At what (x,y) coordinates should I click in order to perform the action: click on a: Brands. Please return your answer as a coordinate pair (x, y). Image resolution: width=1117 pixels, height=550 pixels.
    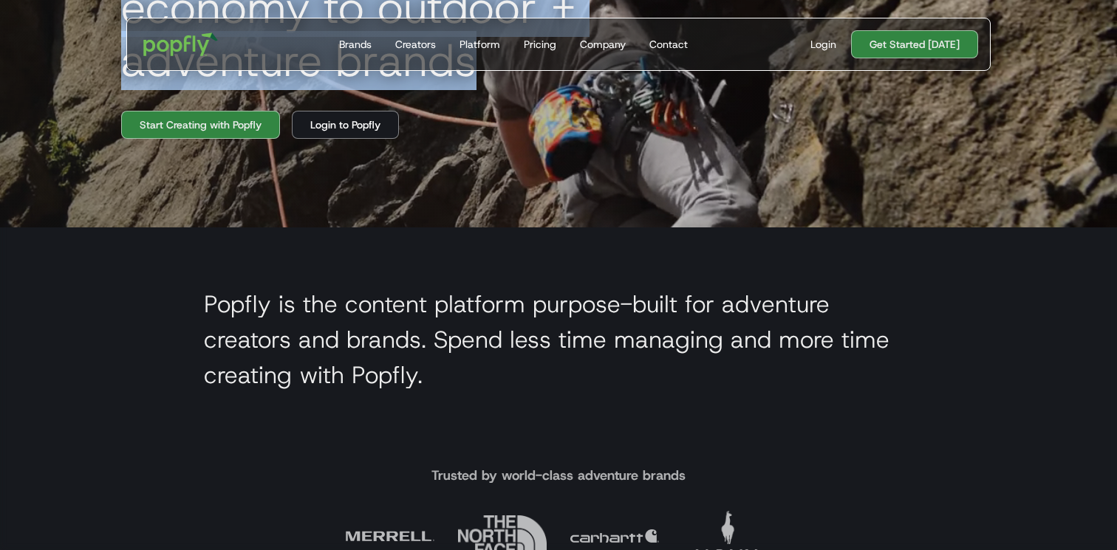
    Looking at the image, I should click on (355, 44).